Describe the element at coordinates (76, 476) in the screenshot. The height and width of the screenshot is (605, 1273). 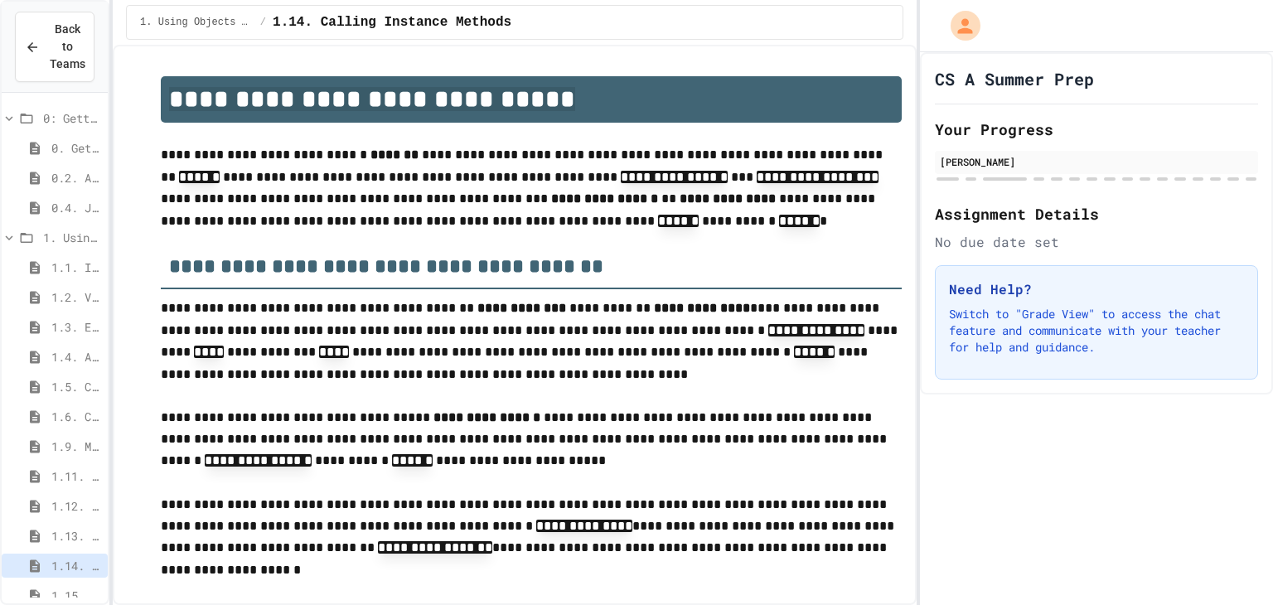
I see `span: 1.11. Using the Math Class` at that location.